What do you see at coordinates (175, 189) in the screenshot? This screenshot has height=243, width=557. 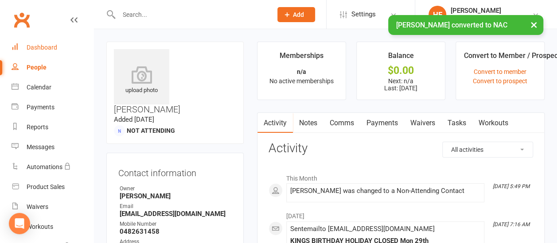 I see `div: Owner` at bounding box center [175, 189].